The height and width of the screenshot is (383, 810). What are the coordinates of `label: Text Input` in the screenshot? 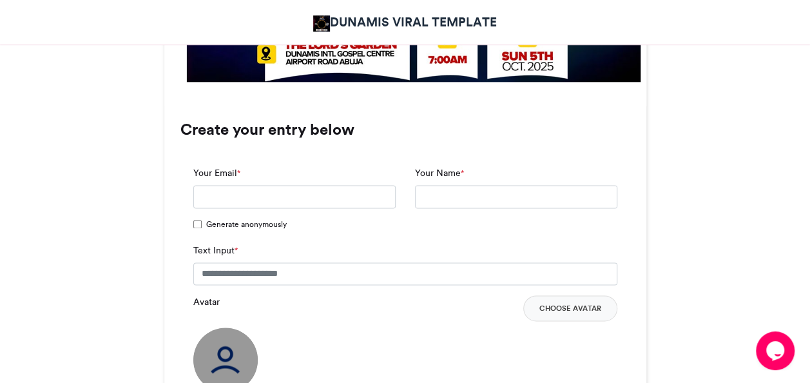 It's located at (215, 250).